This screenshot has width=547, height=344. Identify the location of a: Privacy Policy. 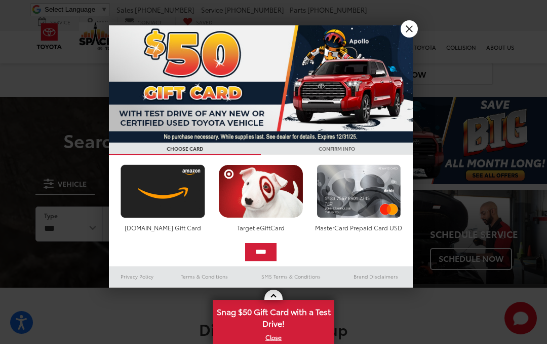
(137, 276).